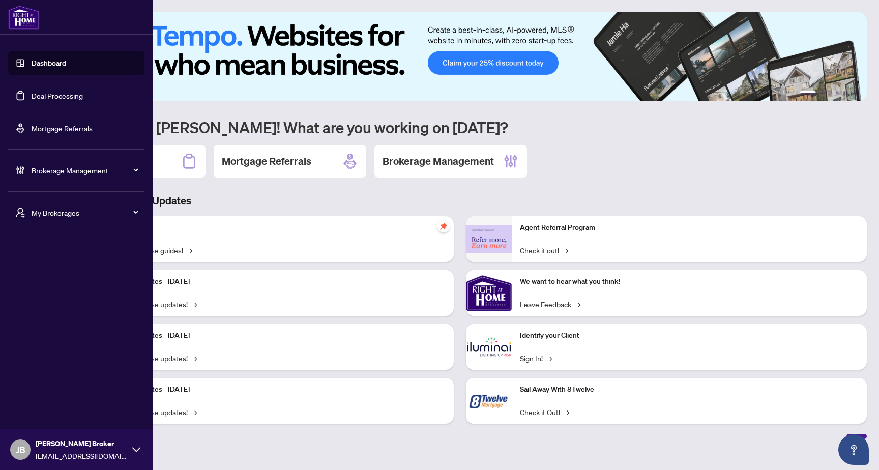 The width and height of the screenshot is (879, 470). What do you see at coordinates (489, 347) in the screenshot?
I see `img: Identify your Client` at bounding box center [489, 347].